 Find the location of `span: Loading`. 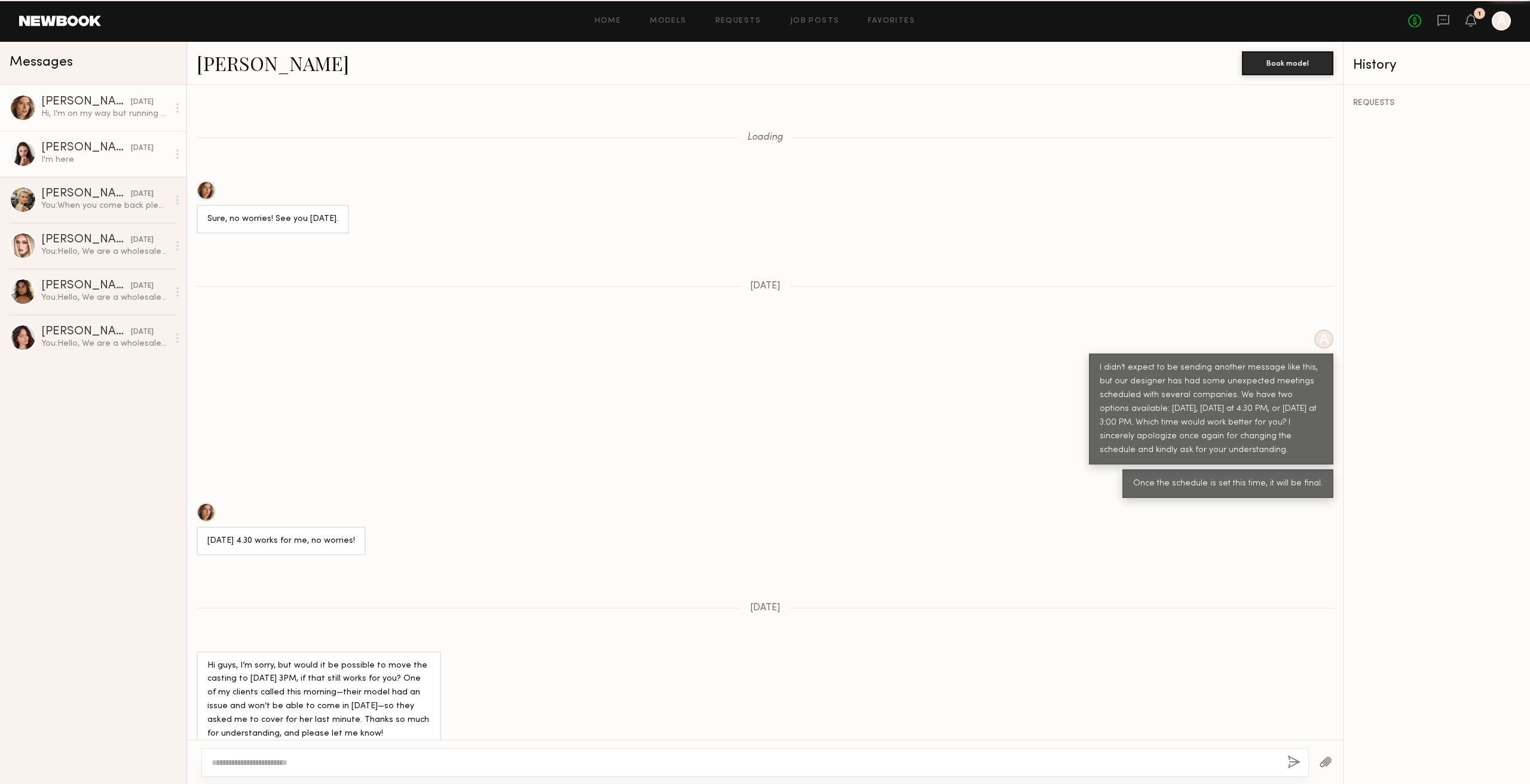

span: Loading is located at coordinates (765, 138).